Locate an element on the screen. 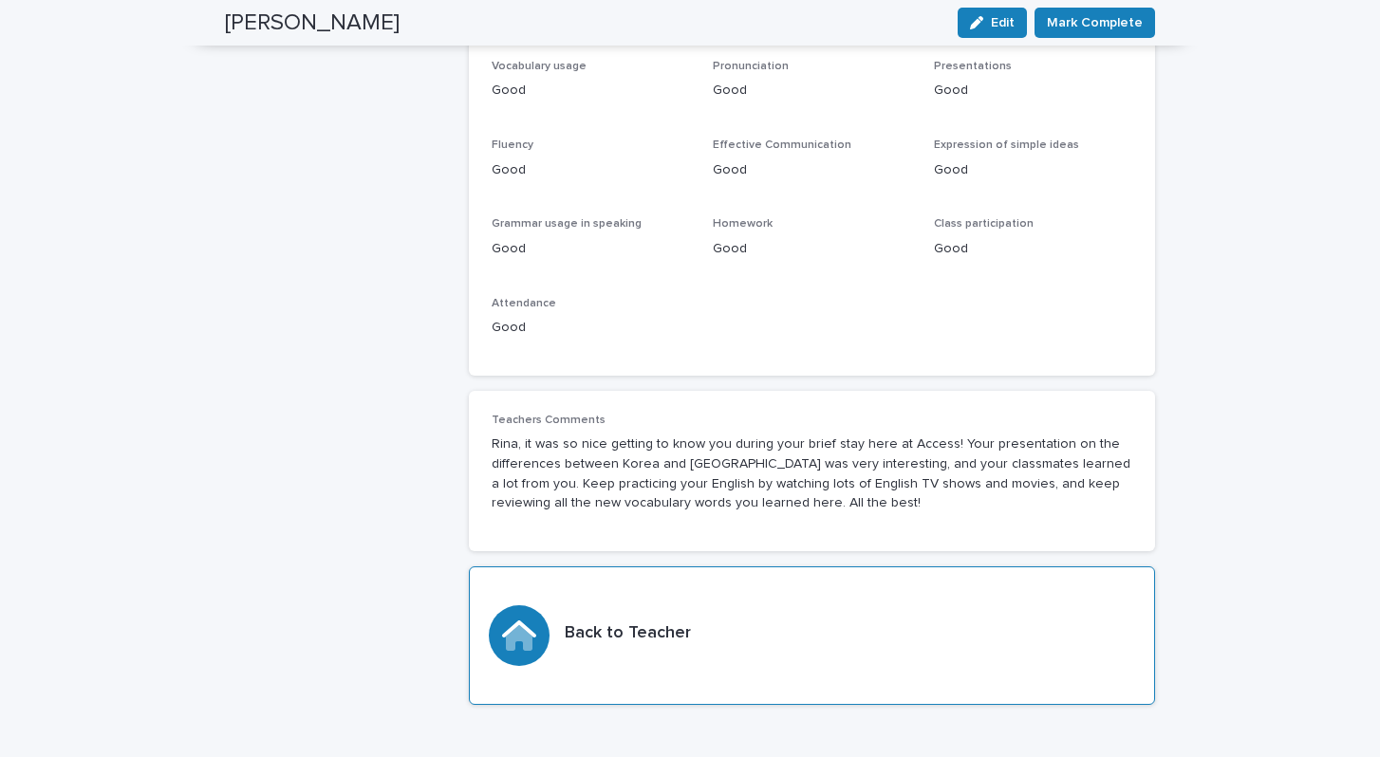 This screenshot has width=1380, height=757. span: Homework is located at coordinates (742, 224).